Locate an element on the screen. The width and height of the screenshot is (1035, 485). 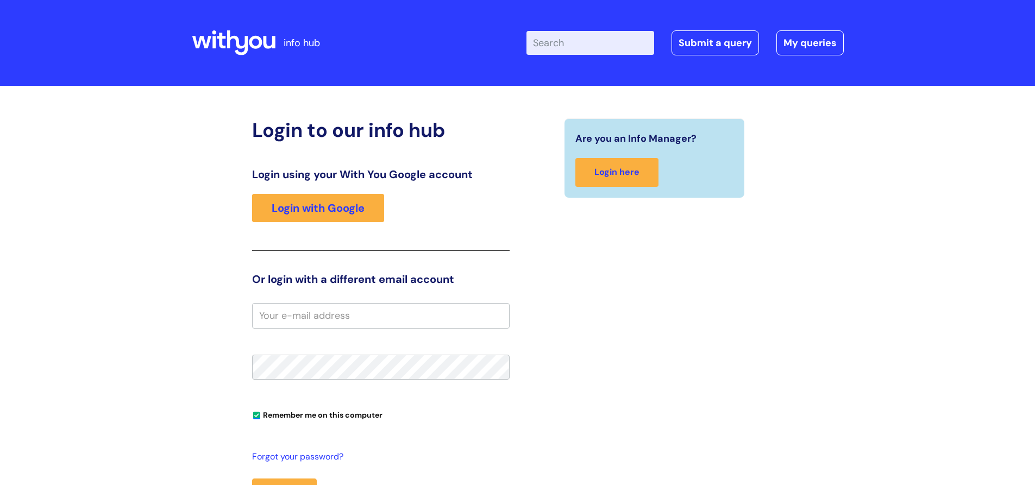
a: My queries is located at coordinates (810, 43).